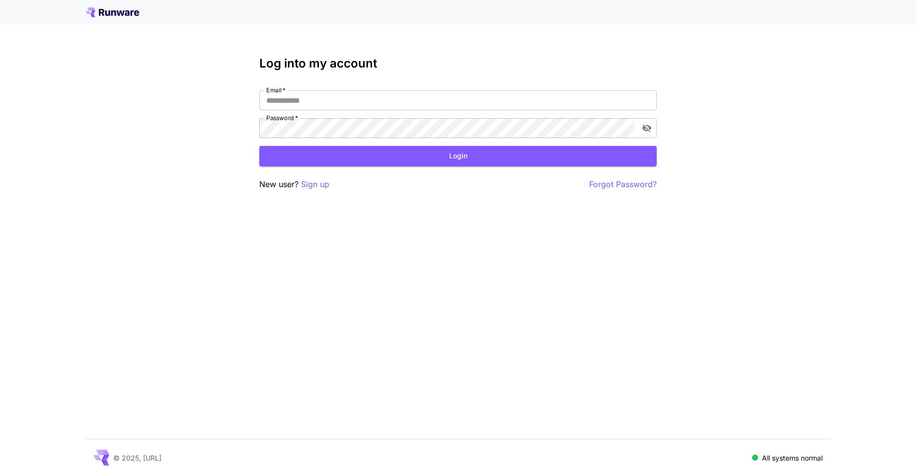 This screenshot has width=916, height=476. What do you see at coordinates (458, 156) in the screenshot?
I see `button: Login` at bounding box center [458, 156].